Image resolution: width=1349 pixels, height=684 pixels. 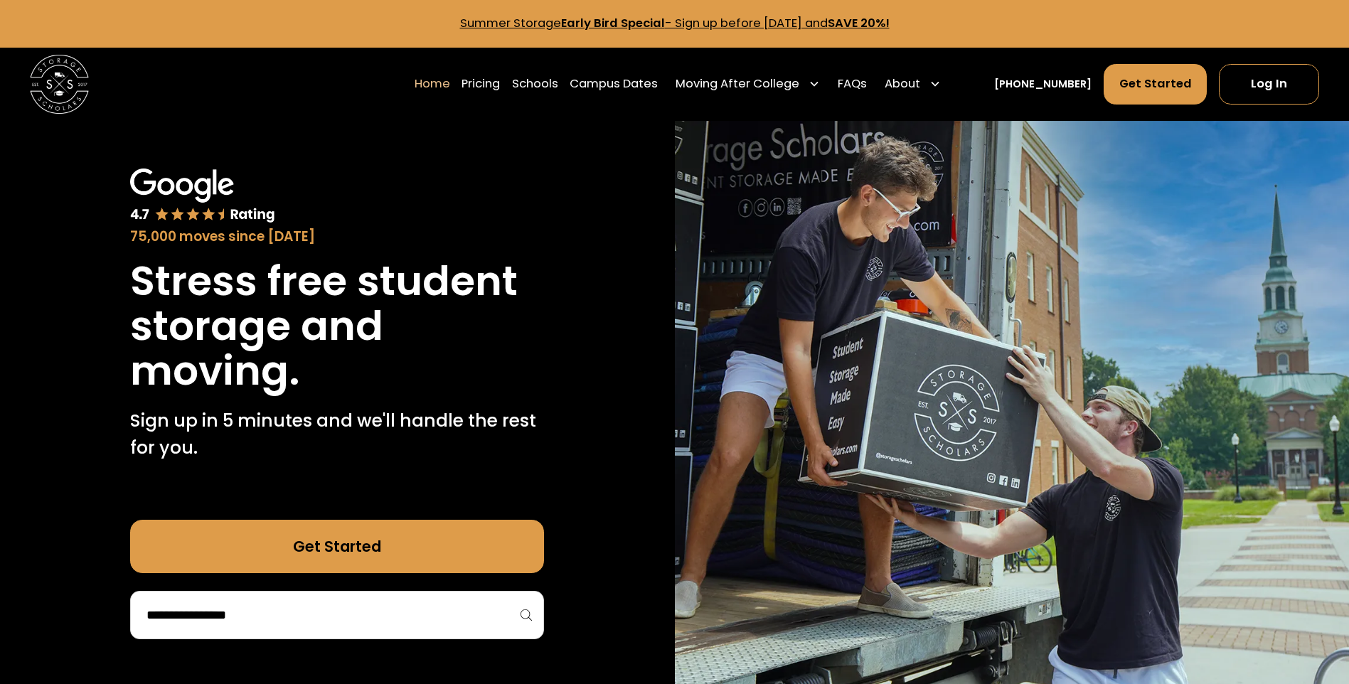 What do you see at coordinates (535, 84) in the screenshot?
I see `a: Schools` at bounding box center [535, 84].